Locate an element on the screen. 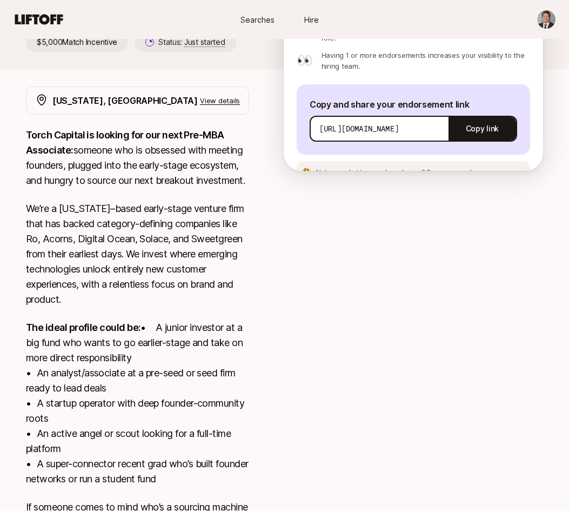 Image resolution: width=569 pixels, height=511 pixels. p: Having 1 or more endorsements increases your visibility to the hiring team. is located at coordinates (426, 61).